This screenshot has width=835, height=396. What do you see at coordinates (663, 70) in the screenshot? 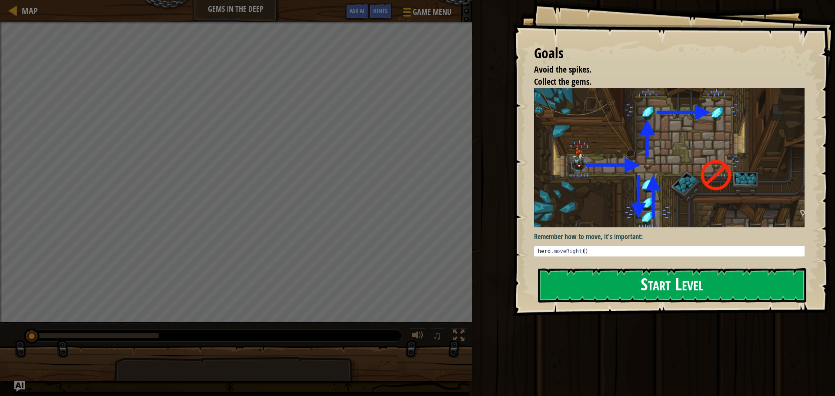
I see `li: Avoid the spikes.` at bounding box center [663, 70].